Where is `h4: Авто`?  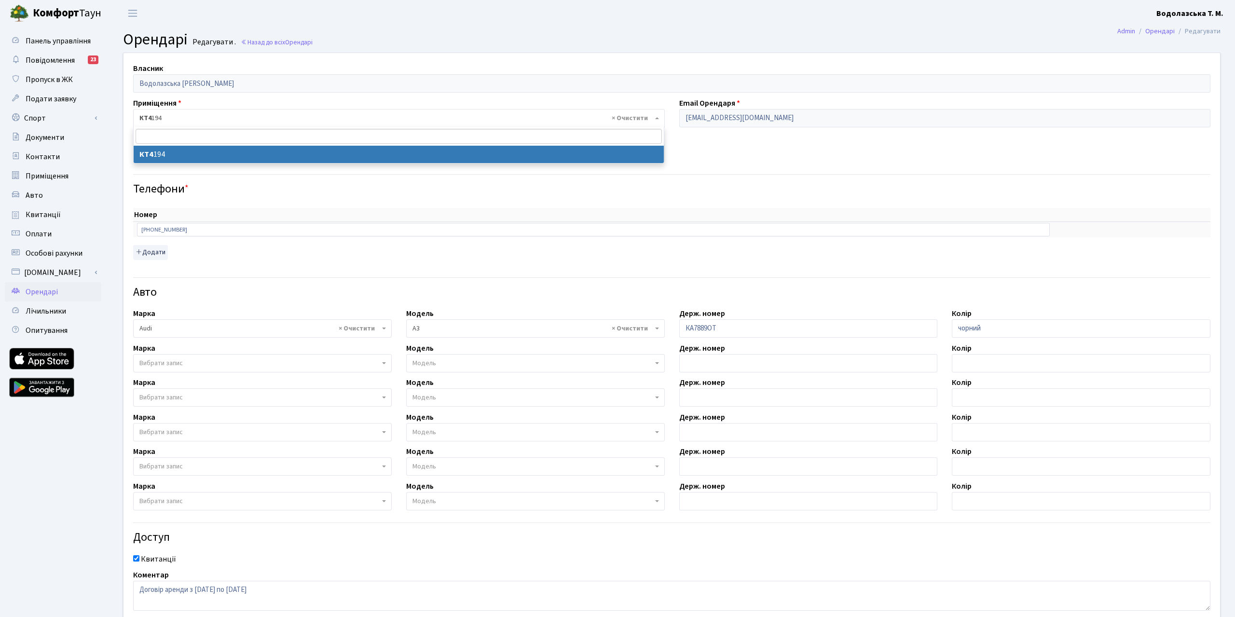 h4: Авто is located at coordinates (672, 292).